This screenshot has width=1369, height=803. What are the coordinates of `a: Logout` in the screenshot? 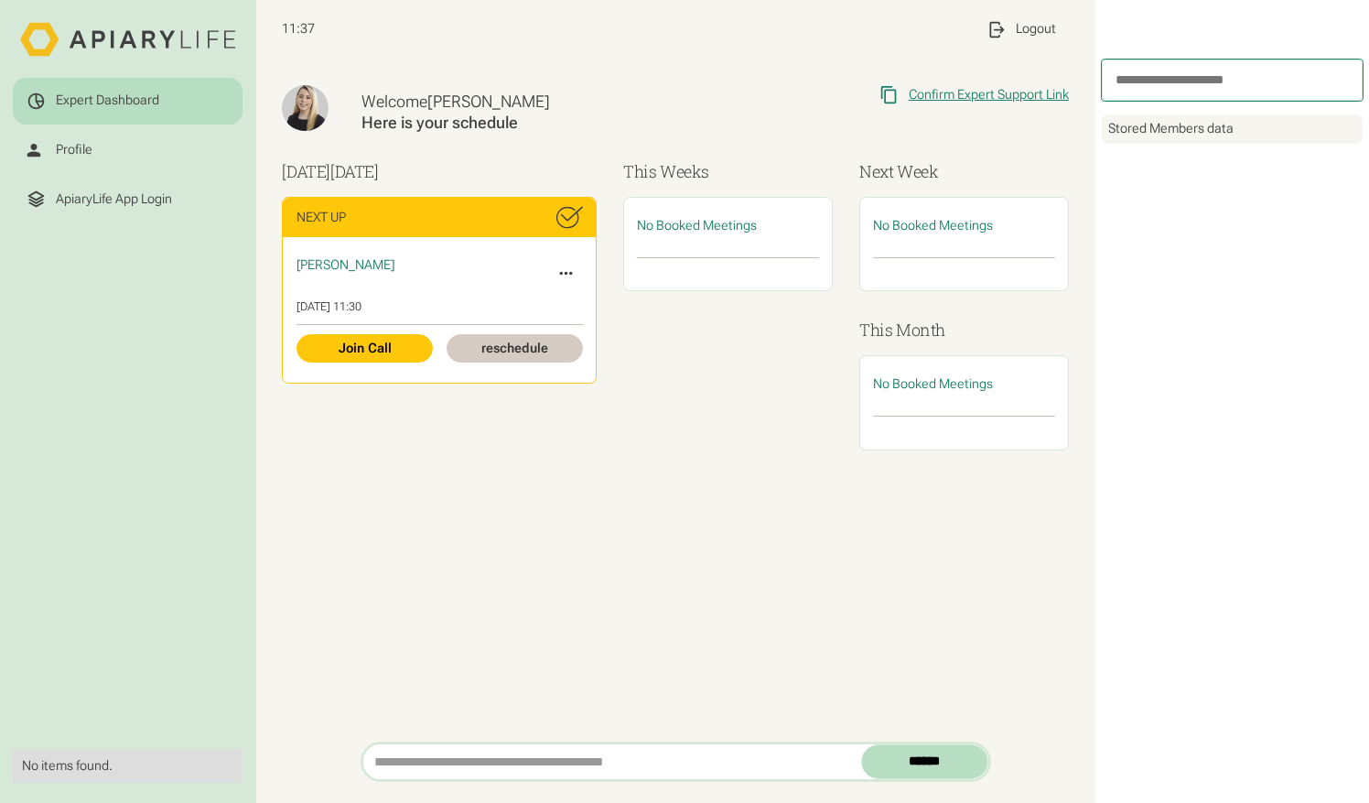 It's located at (1020, 29).